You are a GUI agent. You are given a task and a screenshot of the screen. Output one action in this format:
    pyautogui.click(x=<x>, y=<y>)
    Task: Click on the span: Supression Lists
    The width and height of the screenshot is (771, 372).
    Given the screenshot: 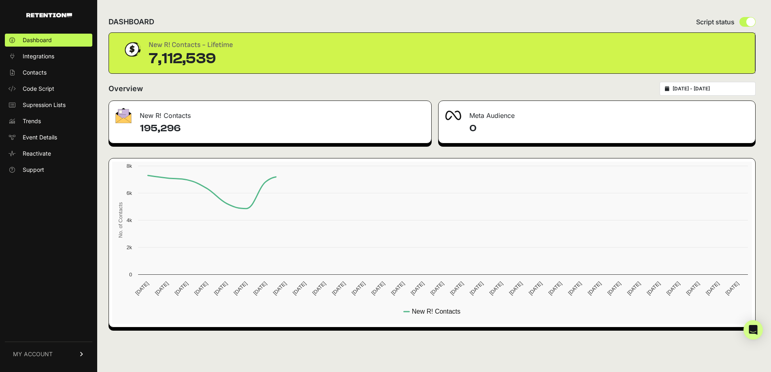 What is the action you would take?
    pyautogui.click(x=44, y=105)
    